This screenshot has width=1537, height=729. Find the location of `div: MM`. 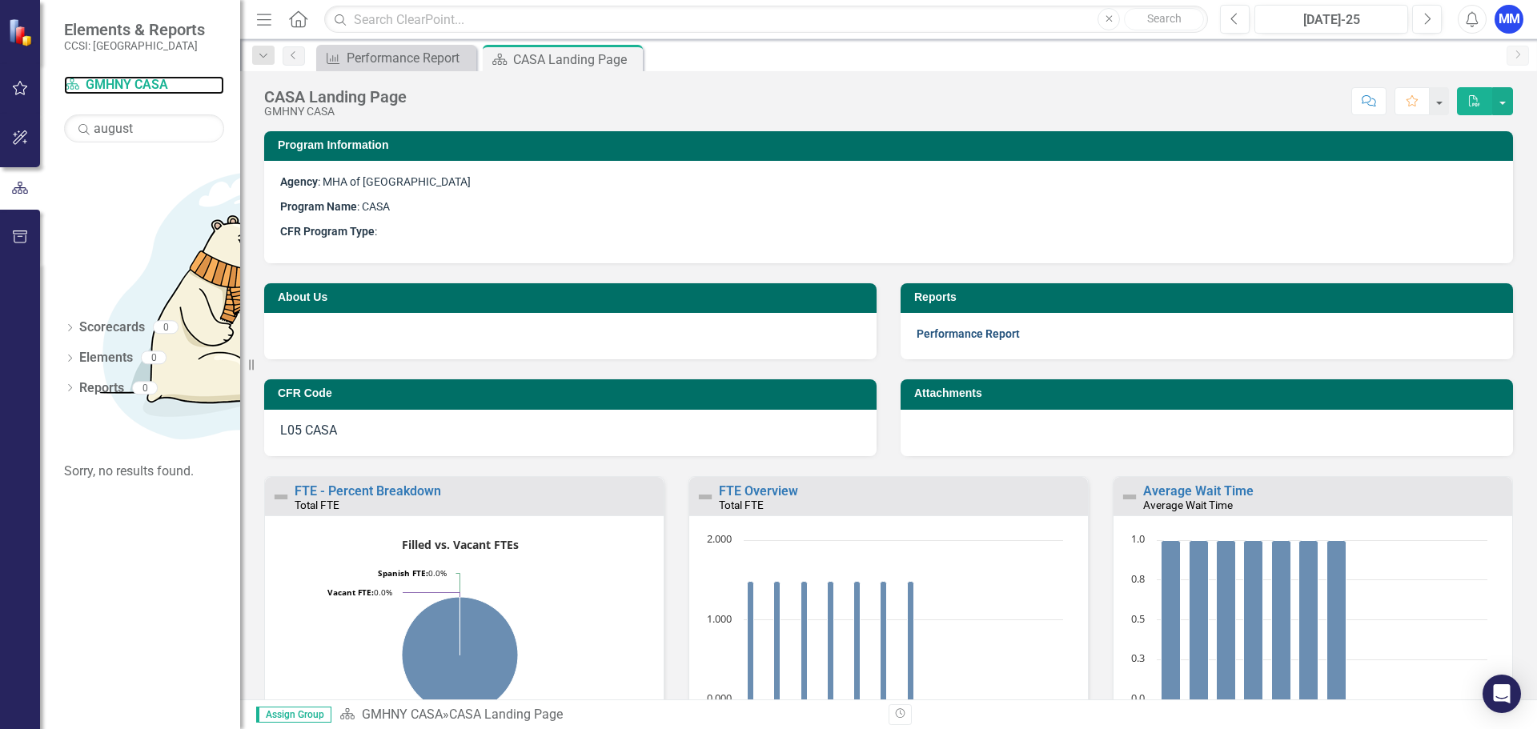

div: MM is located at coordinates (1508, 19).